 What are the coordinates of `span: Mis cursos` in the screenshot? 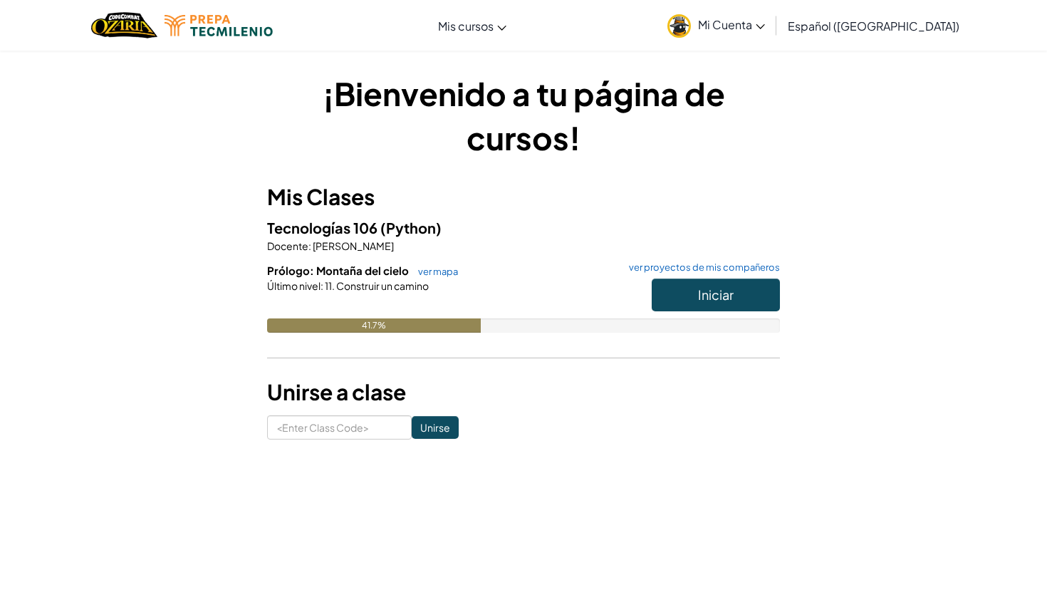 It's located at (466, 26).